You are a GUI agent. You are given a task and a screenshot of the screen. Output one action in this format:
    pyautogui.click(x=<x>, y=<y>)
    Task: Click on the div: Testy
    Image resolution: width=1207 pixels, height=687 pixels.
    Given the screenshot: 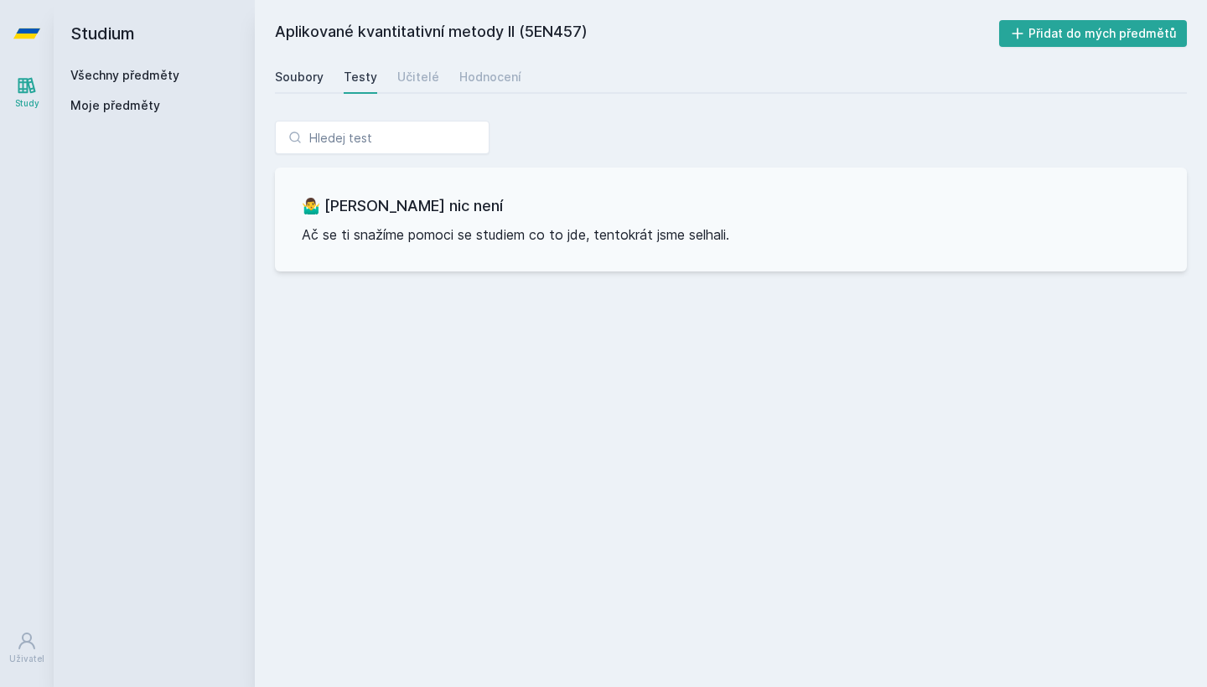 What is the action you would take?
    pyautogui.click(x=360, y=77)
    